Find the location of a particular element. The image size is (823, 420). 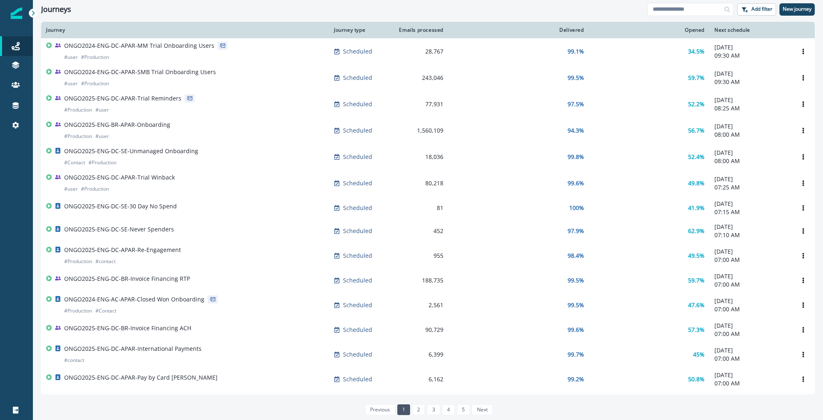

div: 243,046 is located at coordinates (420, 78).